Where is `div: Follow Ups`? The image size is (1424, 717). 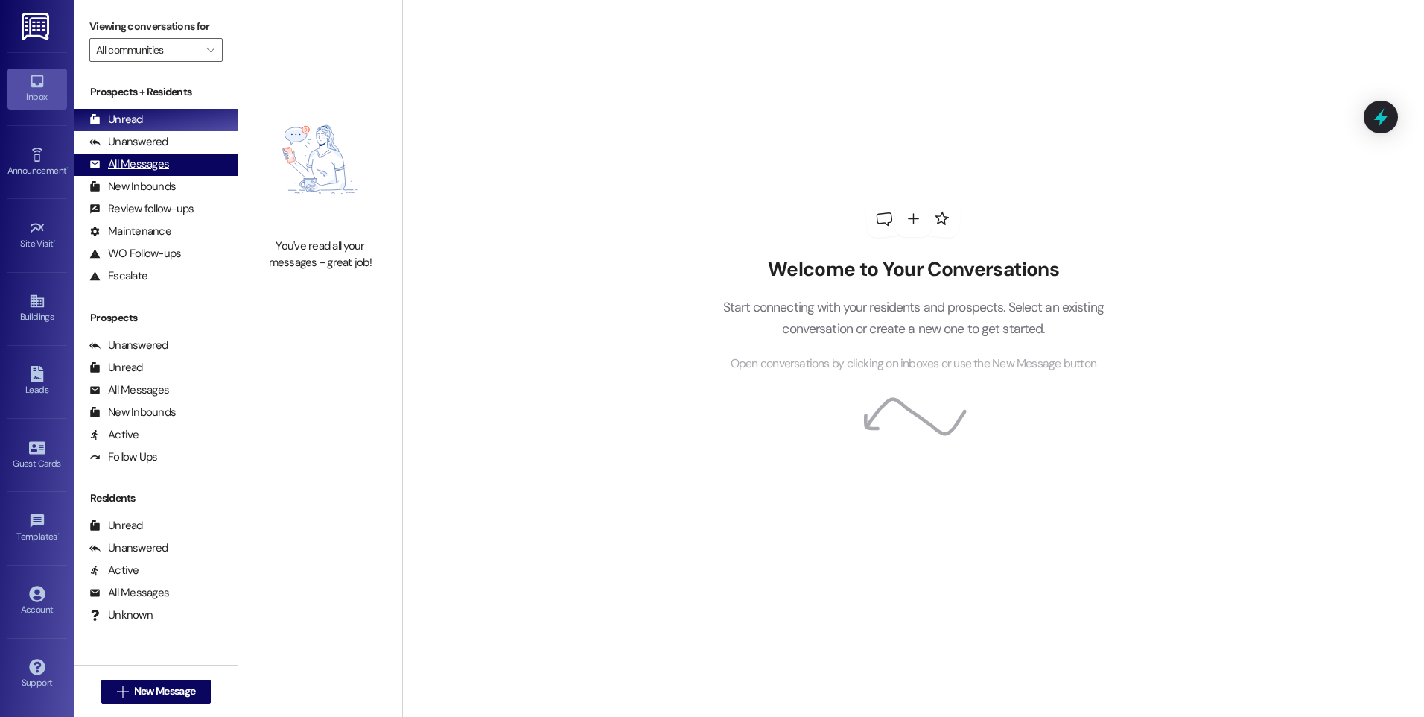
div: Follow Ups is located at coordinates (124, 457).